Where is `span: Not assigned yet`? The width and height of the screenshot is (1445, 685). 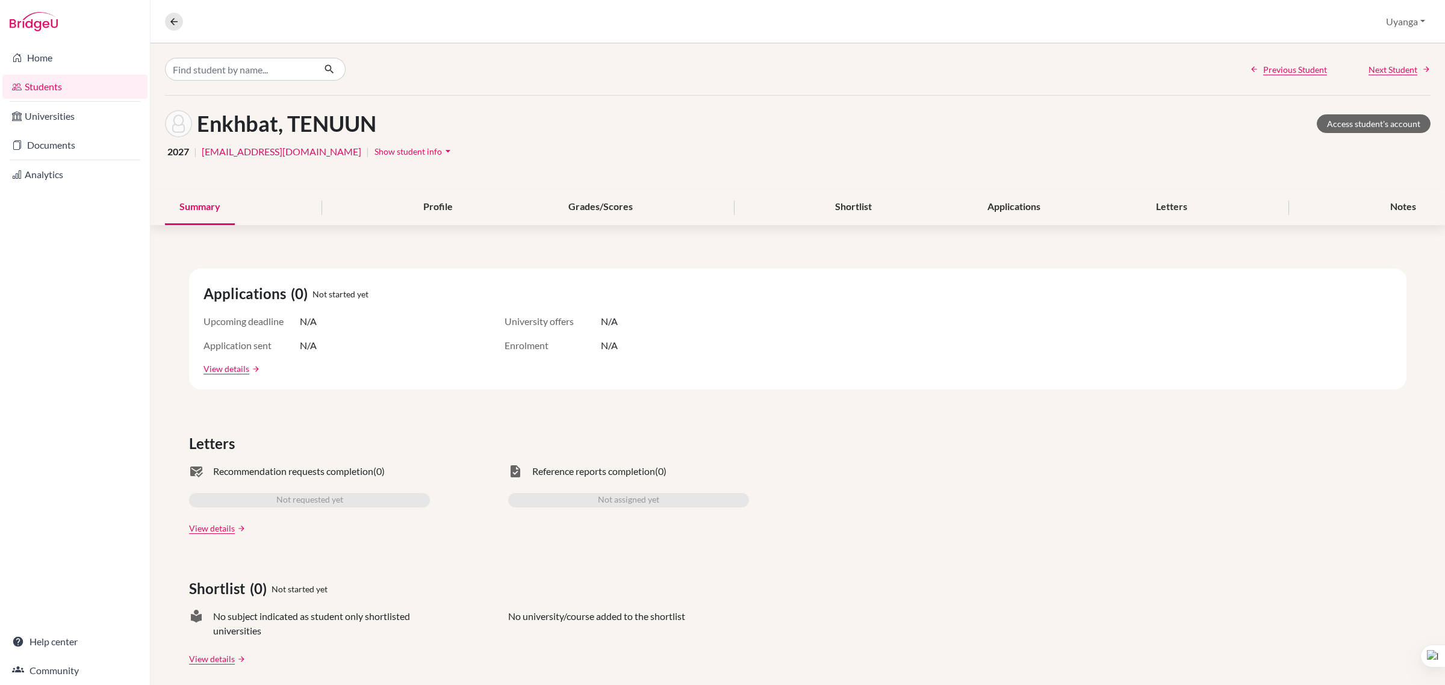
span: Not assigned yet is located at coordinates (629, 500).